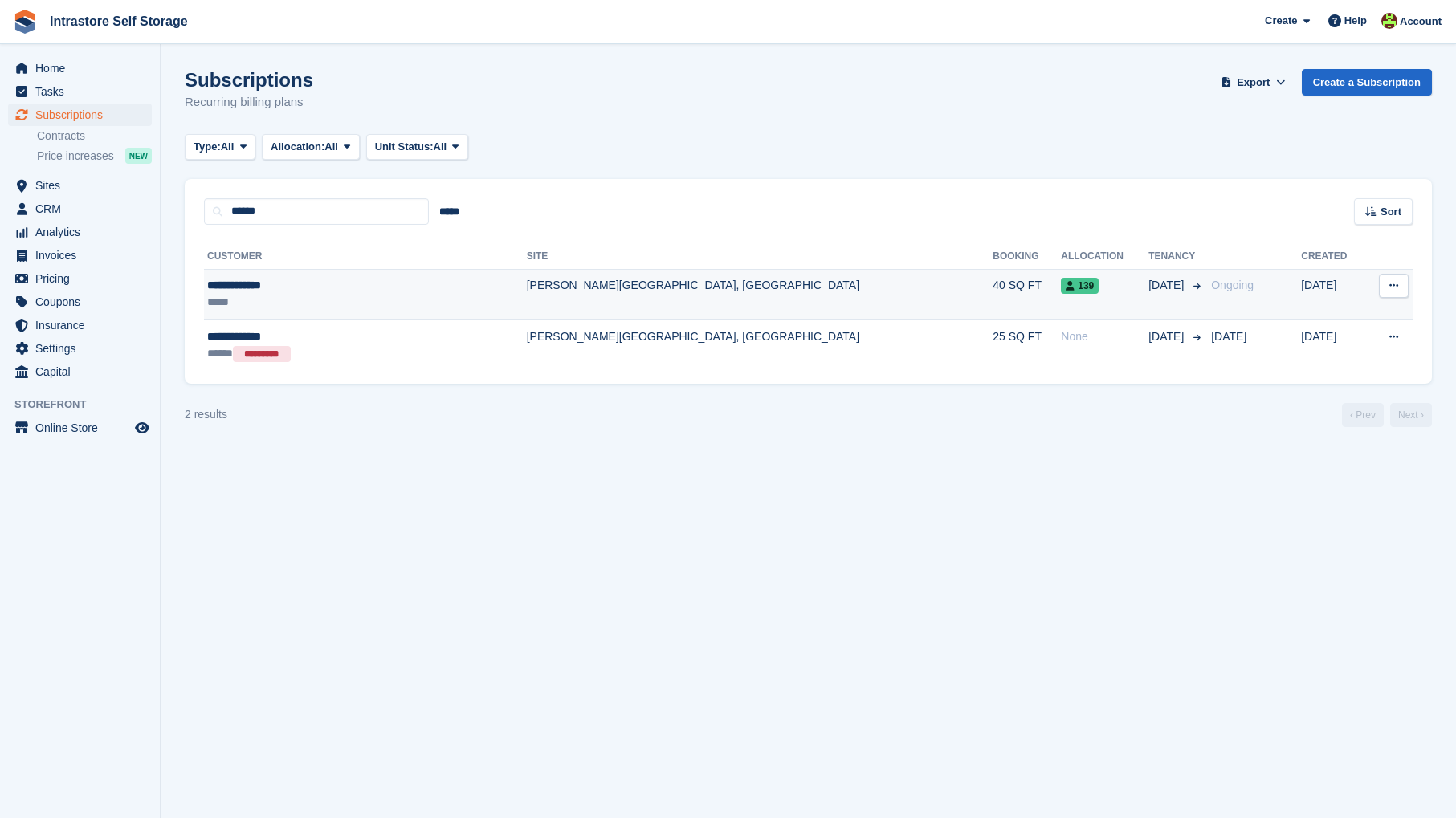  I want to click on th: Booking, so click(1027, 257).